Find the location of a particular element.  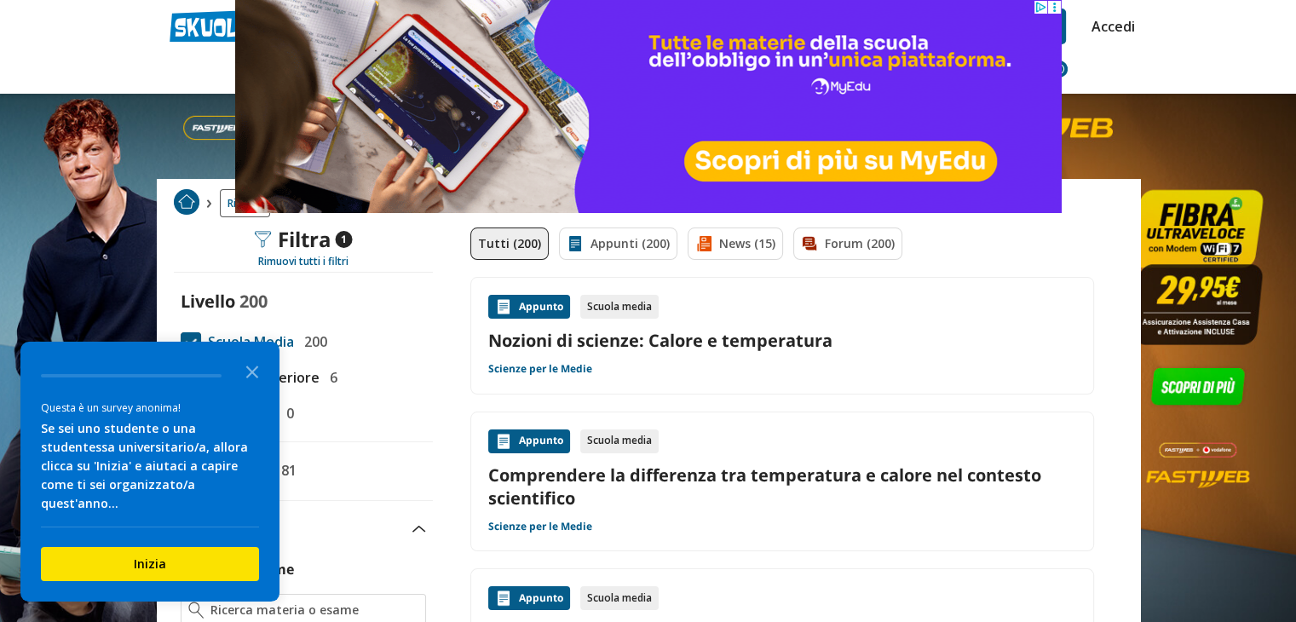

a: News (15) is located at coordinates (736, 244).